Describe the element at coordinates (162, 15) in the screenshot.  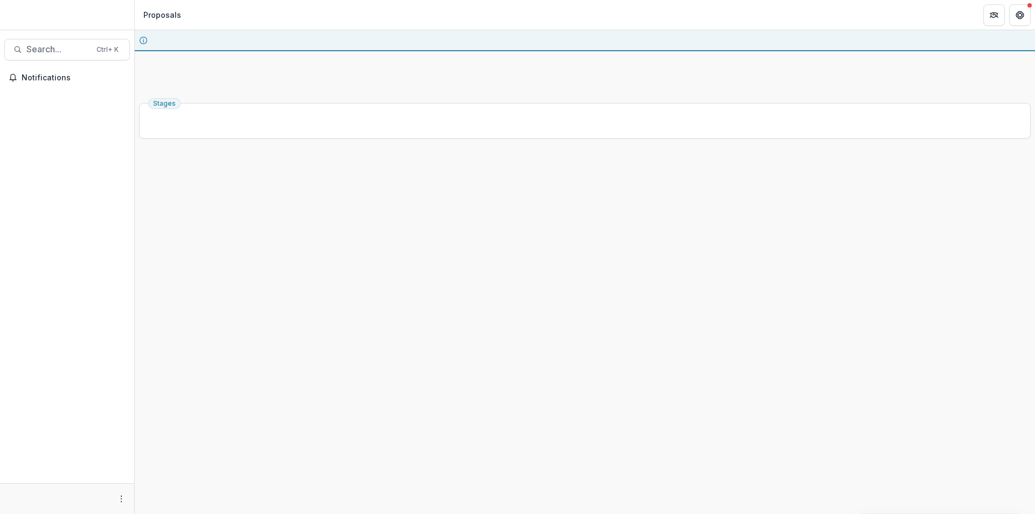
I see `div: Proposals` at that location.